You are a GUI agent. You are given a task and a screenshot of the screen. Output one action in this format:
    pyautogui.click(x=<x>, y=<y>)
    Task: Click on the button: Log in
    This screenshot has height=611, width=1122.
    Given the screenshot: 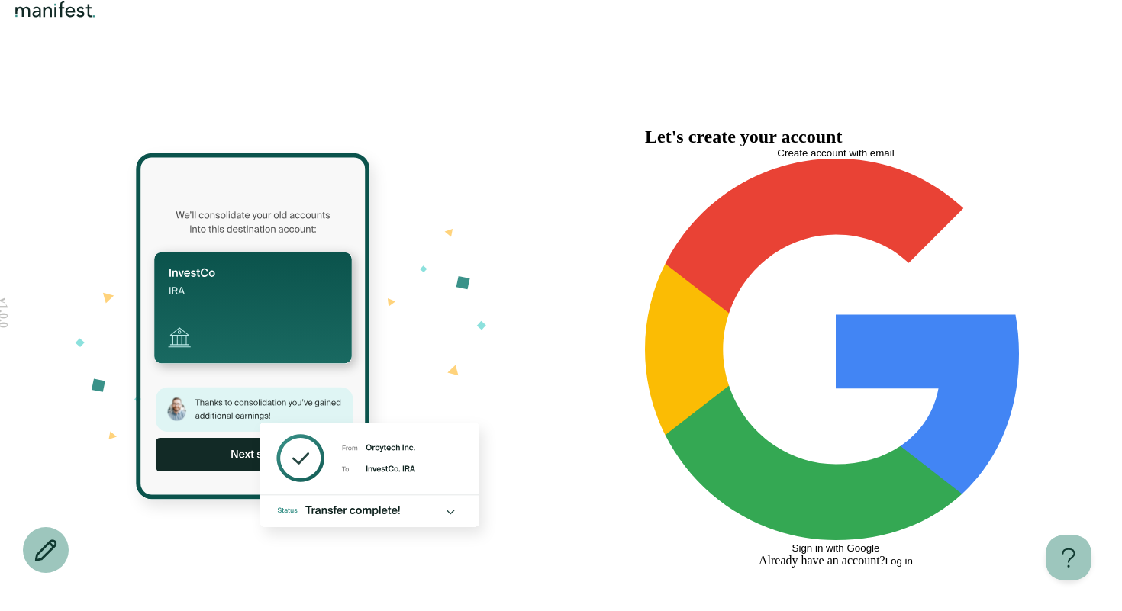 What is the action you would take?
    pyautogui.click(x=899, y=561)
    